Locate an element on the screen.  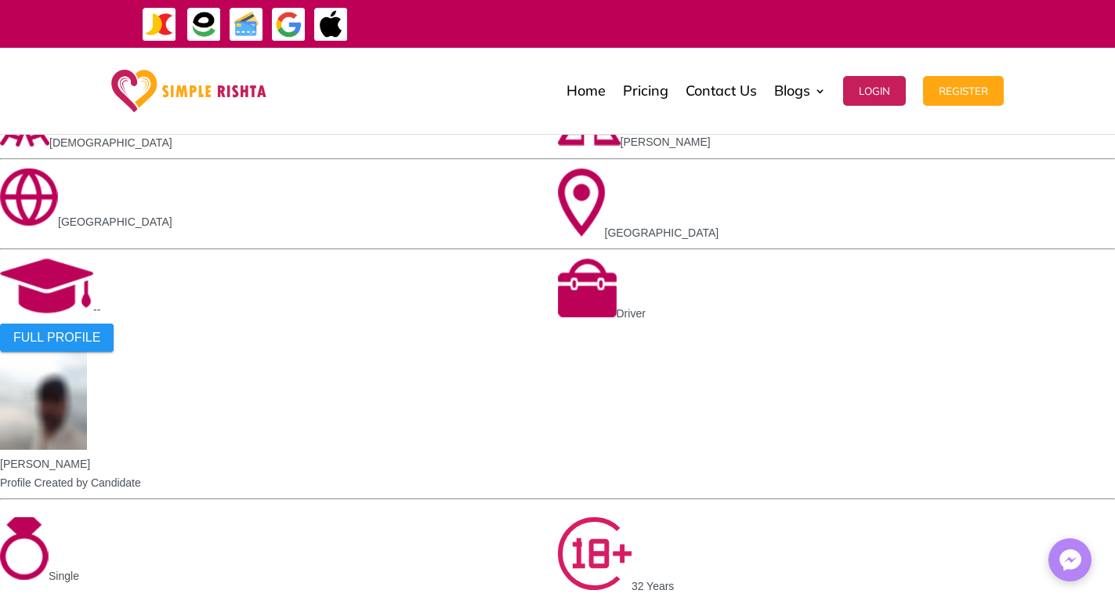
span: Driver is located at coordinates (631, 314).